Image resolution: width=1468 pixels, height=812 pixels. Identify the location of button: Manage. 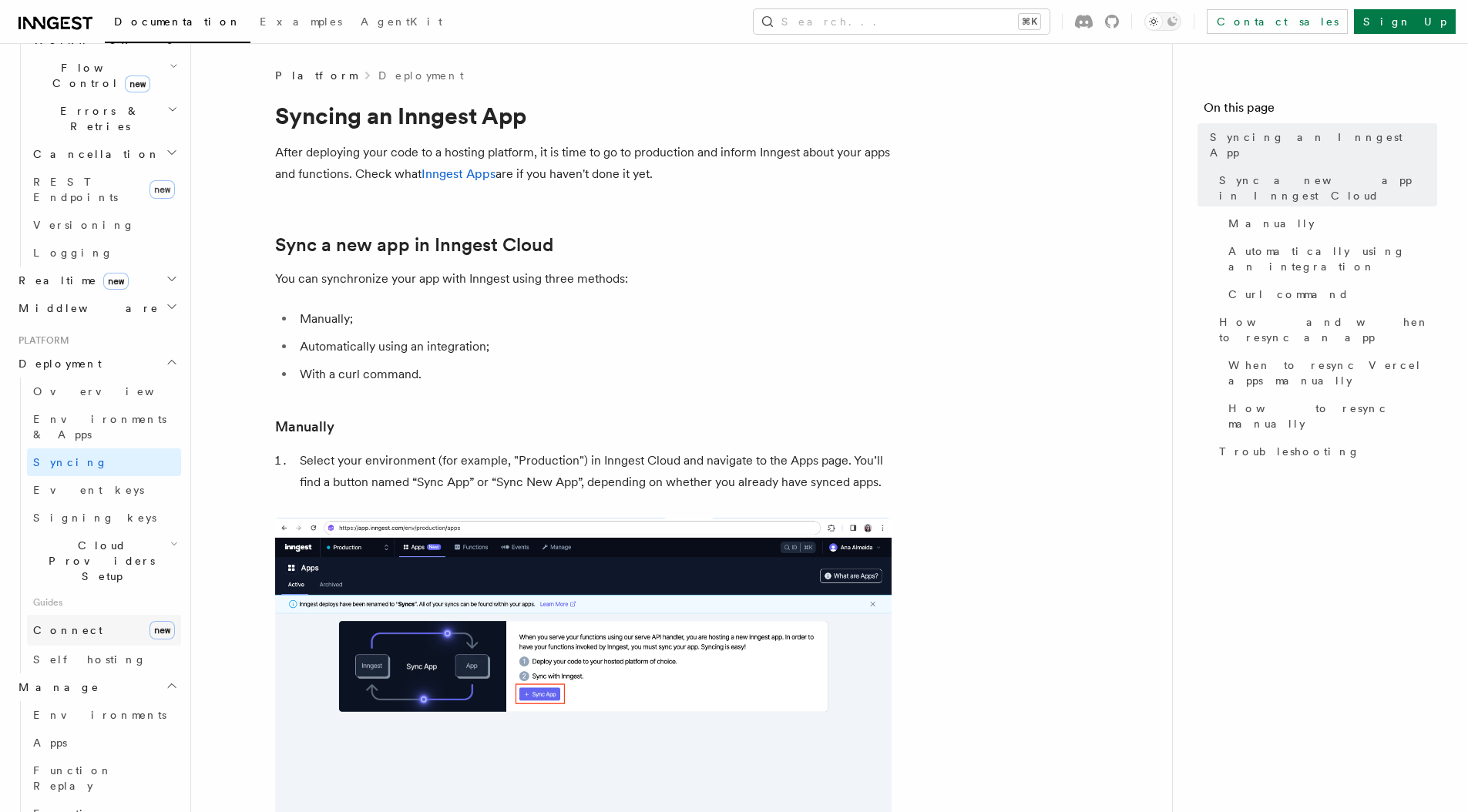
(96, 688).